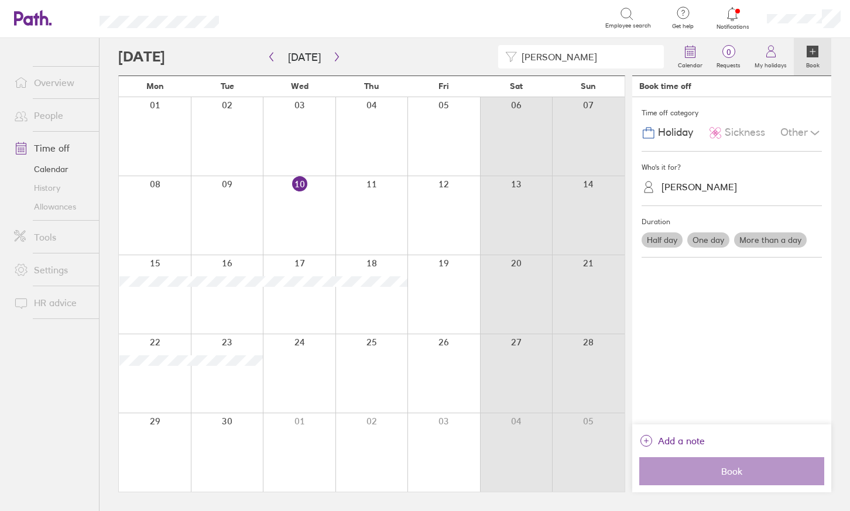  I want to click on a: Overview, so click(51, 83).